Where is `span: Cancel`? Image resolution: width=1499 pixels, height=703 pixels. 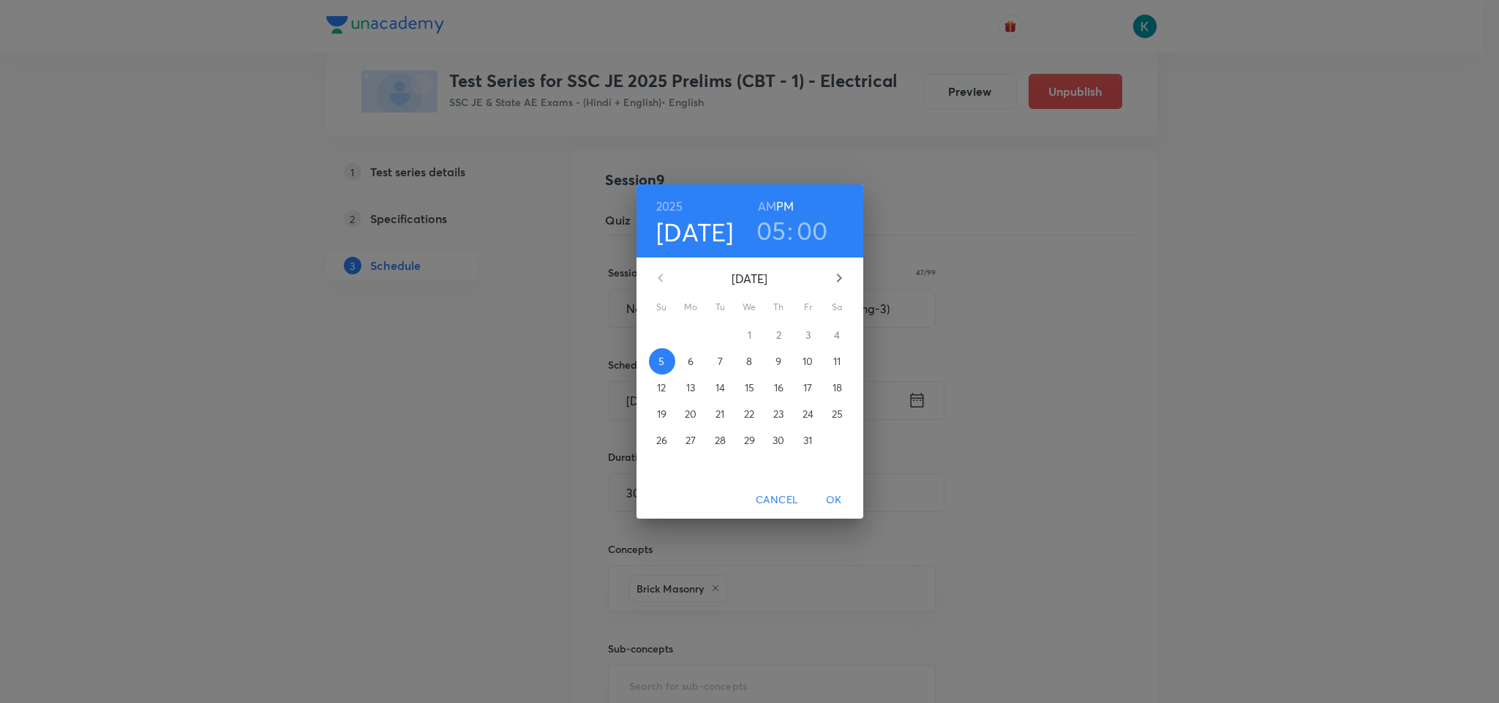 span: Cancel is located at coordinates (777, 500).